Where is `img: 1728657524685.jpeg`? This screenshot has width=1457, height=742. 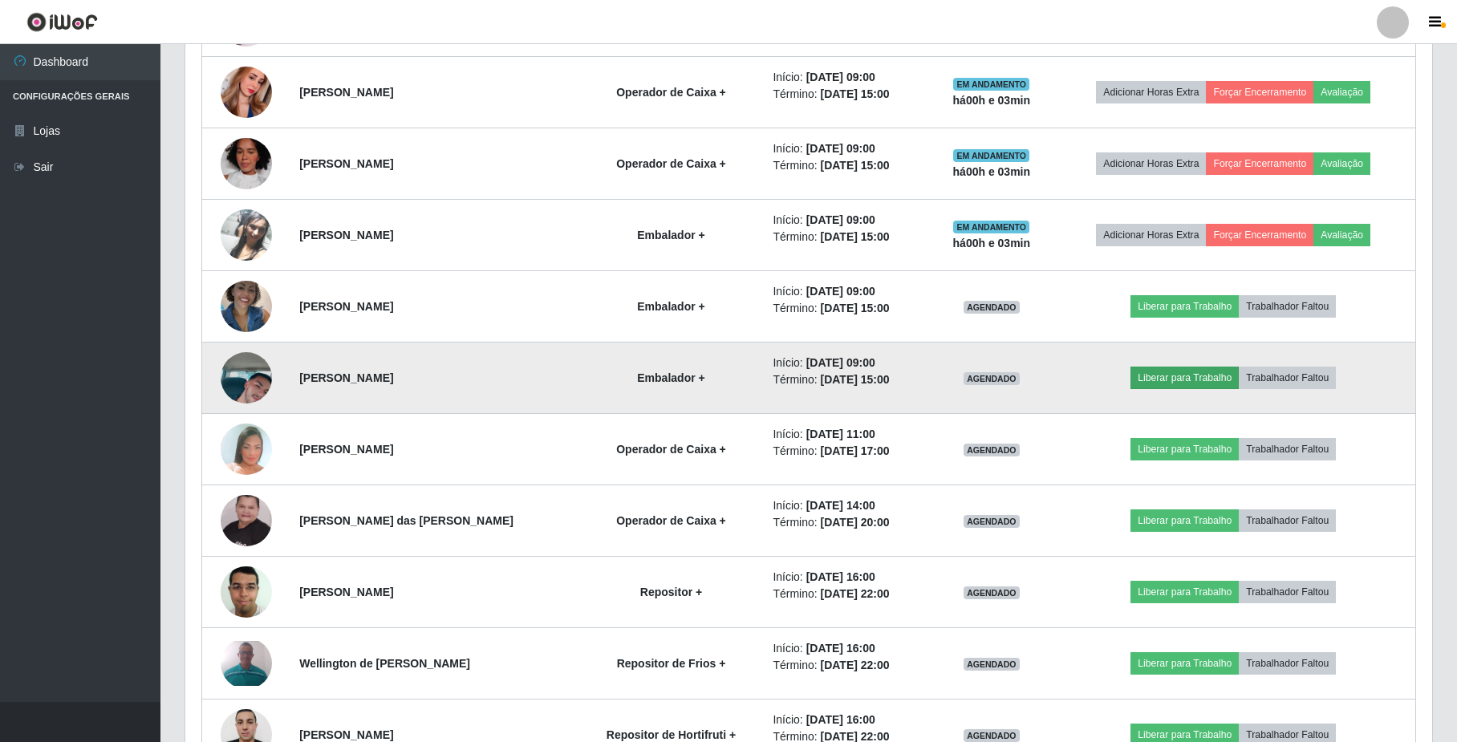 img: 1728657524685.jpeg is located at coordinates (246, 235).